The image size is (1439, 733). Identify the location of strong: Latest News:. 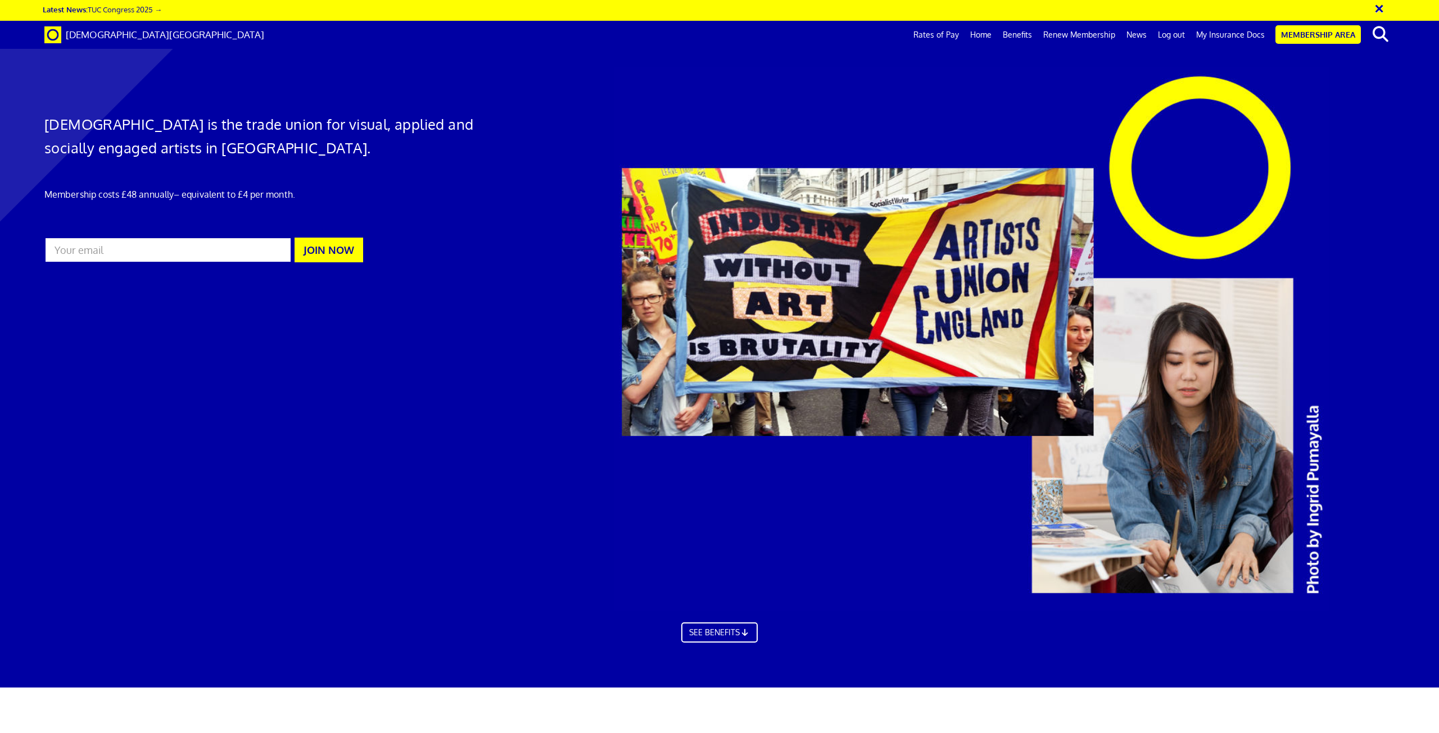
(65, 9).